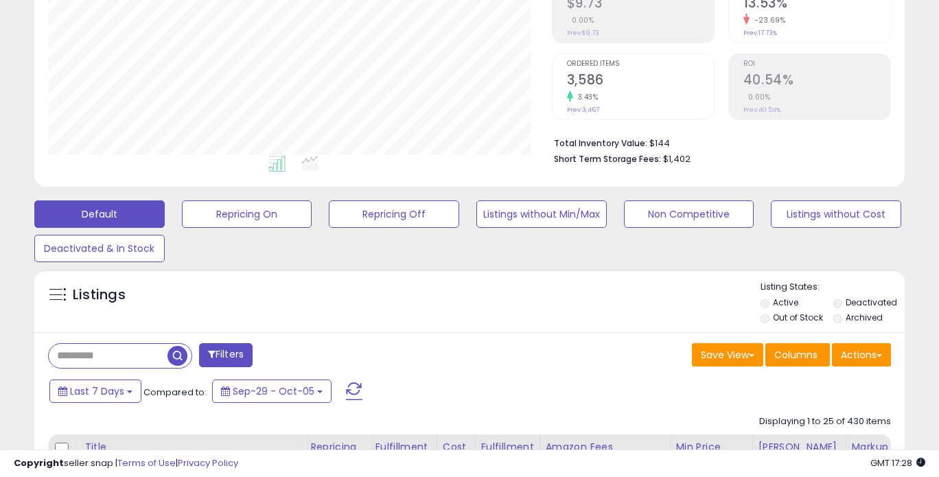 The height and width of the screenshot is (477, 939). Describe the element at coordinates (797, 317) in the screenshot. I see `label: Out of Stock` at that location.